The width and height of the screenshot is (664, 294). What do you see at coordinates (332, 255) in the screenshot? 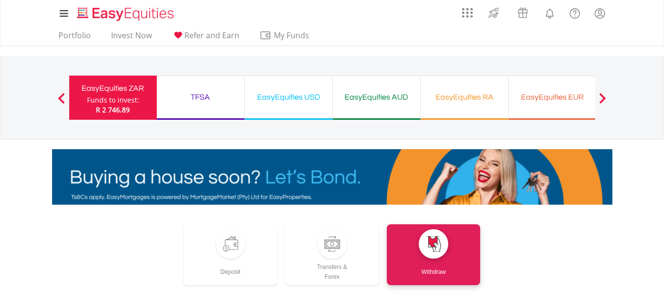
I see `a: Transfers &Forex` at bounding box center [332, 255].